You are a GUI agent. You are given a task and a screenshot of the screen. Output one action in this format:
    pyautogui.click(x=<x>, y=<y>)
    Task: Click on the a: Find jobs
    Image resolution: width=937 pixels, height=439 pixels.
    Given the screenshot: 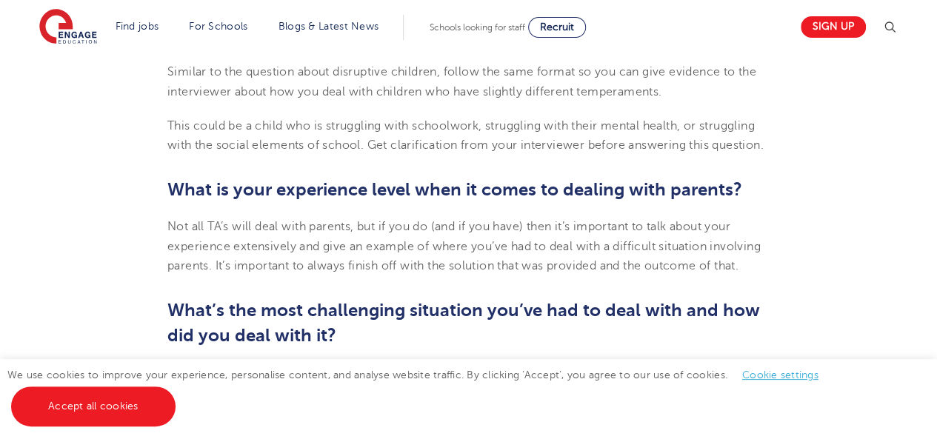 What is the action you would take?
    pyautogui.click(x=137, y=26)
    